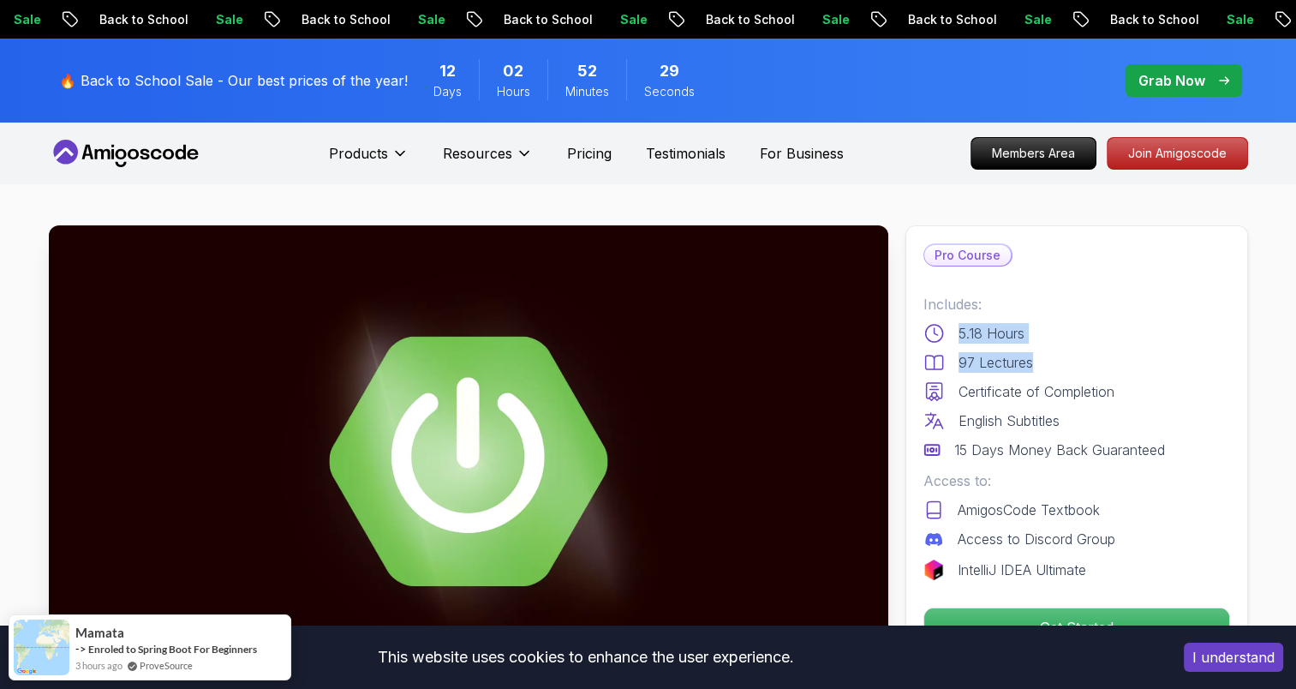 This screenshot has height=689, width=1296. What do you see at coordinates (1077, 304) in the screenshot?
I see `p: Includes:` at bounding box center [1077, 304].